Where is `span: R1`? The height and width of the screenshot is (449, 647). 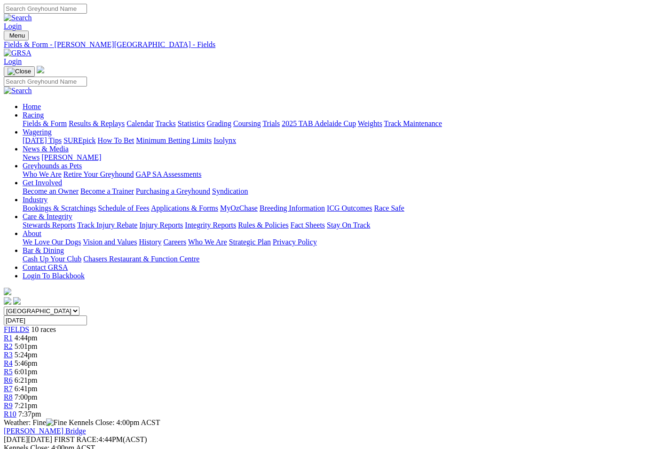
span: R1 is located at coordinates (8, 338).